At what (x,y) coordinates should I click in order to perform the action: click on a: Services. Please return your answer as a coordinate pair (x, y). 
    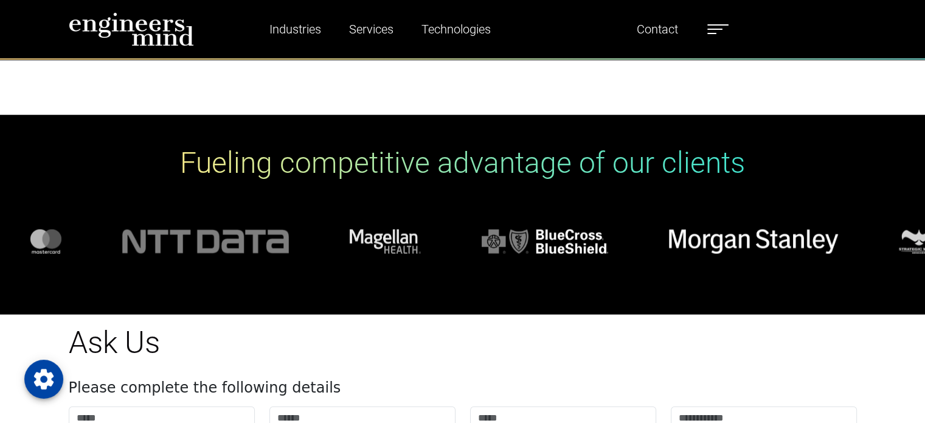
    Looking at the image, I should click on (371, 29).